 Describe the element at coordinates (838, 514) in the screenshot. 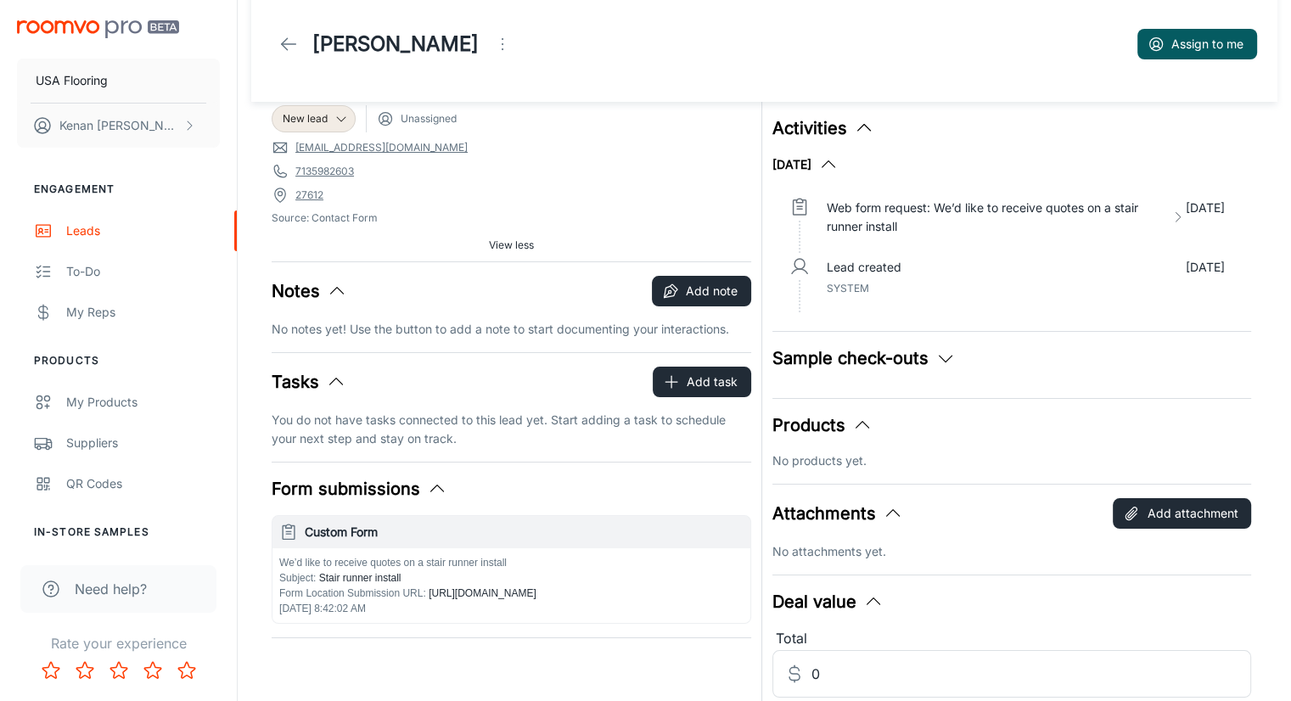

I see `button: Attachments` at that location.